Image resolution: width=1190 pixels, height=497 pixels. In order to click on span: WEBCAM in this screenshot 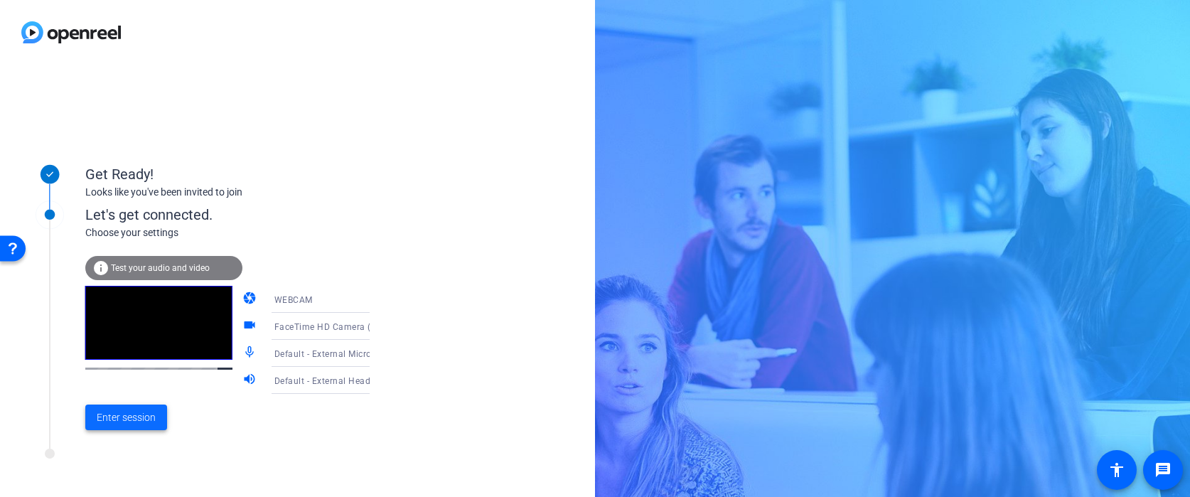, I will do `click(293, 300)`.